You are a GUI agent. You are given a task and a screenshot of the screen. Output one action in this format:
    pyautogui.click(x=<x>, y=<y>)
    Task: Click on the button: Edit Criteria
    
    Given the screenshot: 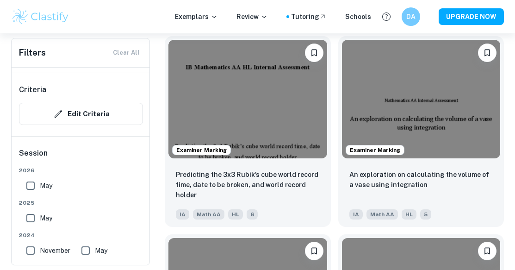 What is the action you would take?
    pyautogui.click(x=81, y=114)
    